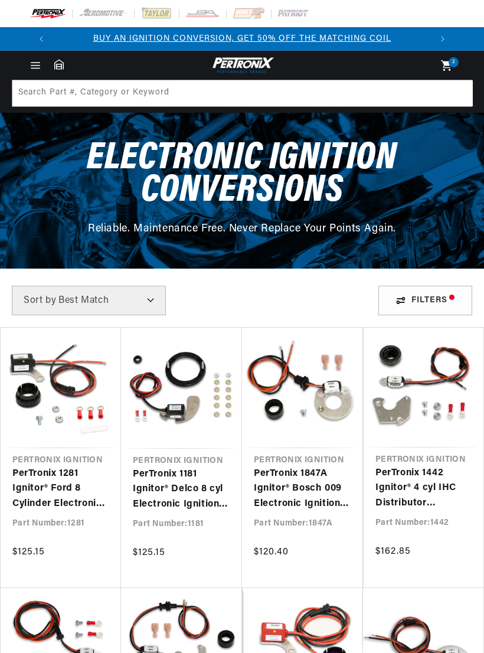 Image resolution: width=484 pixels, height=653 pixels. What do you see at coordinates (425, 301) in the screenshot?
I see `div: Filters` at bounding box center [425, 301].